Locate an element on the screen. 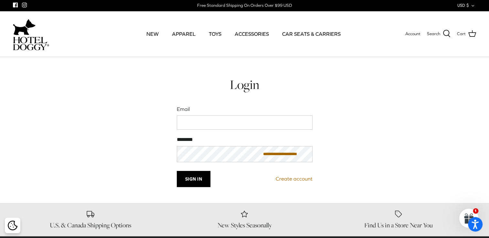 Image resolution: width=489 pixels, height=238 pixels. a: Instagram is located at coordinates (24, 5).